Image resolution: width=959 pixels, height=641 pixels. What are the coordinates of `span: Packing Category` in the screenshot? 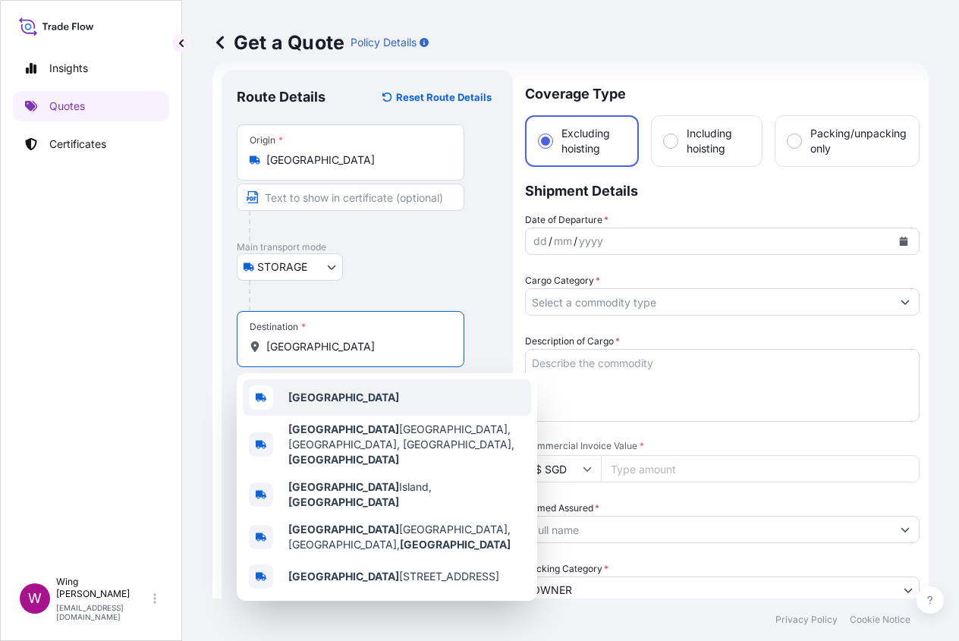 It's located at (567, 569).